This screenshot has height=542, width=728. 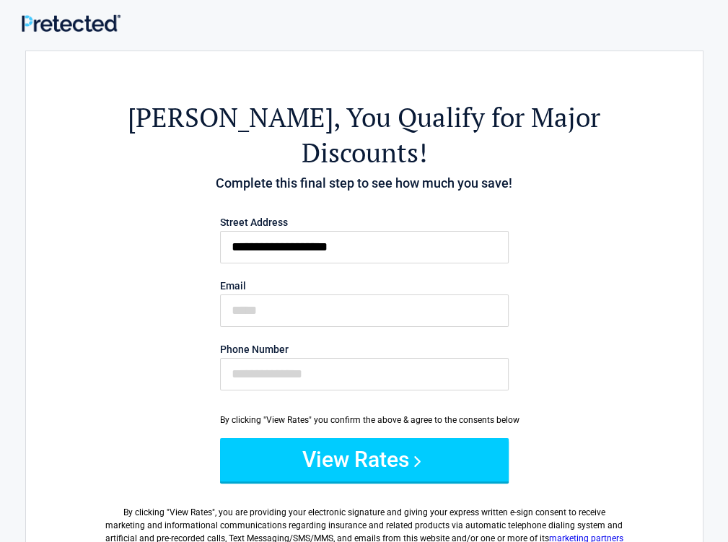 What do you see at coordinates (365, 460) in the screenshot?
I see `button: View Rates` at bounding box center [365, 460].